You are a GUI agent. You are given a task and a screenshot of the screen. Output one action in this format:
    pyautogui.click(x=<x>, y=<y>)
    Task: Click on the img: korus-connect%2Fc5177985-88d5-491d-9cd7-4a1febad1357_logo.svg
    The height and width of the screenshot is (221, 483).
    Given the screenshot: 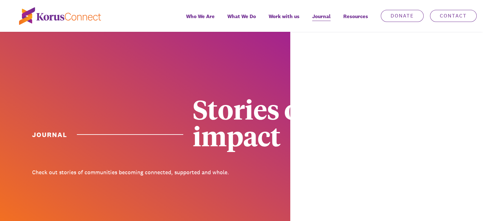 What is the action you would take?
    pyautogui.click(x=60, y=16)
    